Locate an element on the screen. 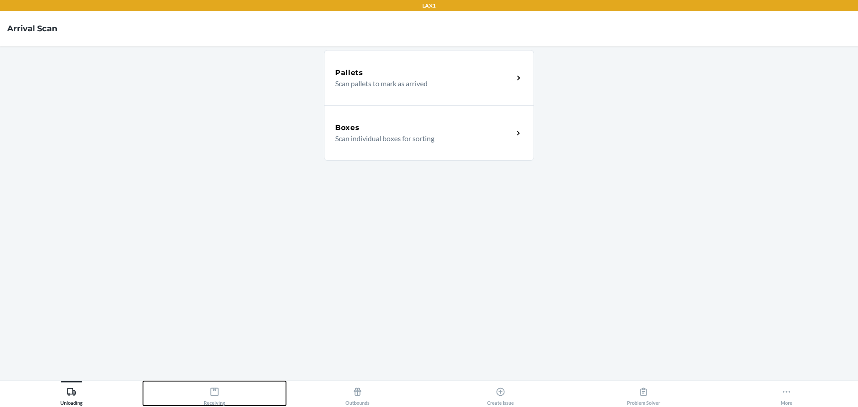 The image size is (858, 407). button: More is located at coordinates (786, 393).